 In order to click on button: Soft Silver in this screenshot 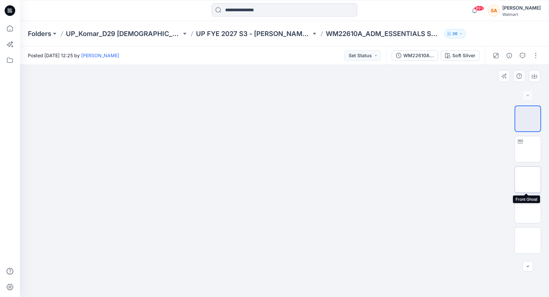, I will do `click(460, 56)`.